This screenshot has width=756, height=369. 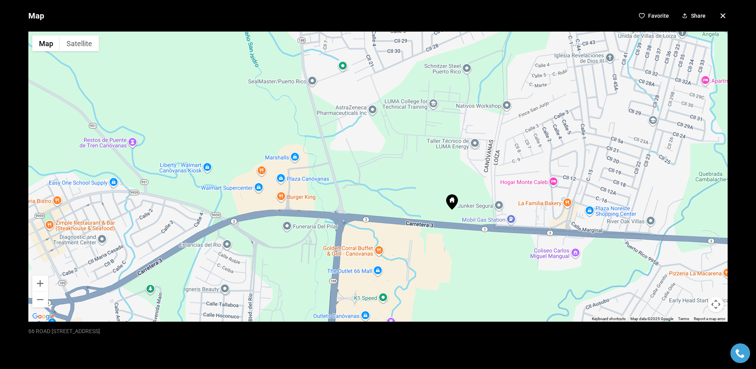 I want to click on a: Open this area in Google Maps (opens a new window), so click(x=43, y=316).